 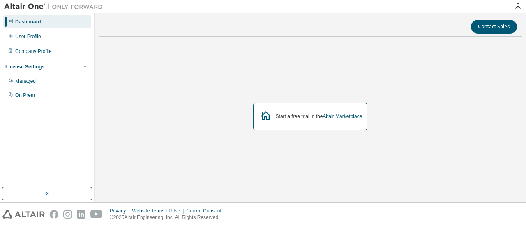 What do you see at coordinates (23, 214) in the screenshot?
I see `img: altair_logo.svg` at bounding box center [23, 214].